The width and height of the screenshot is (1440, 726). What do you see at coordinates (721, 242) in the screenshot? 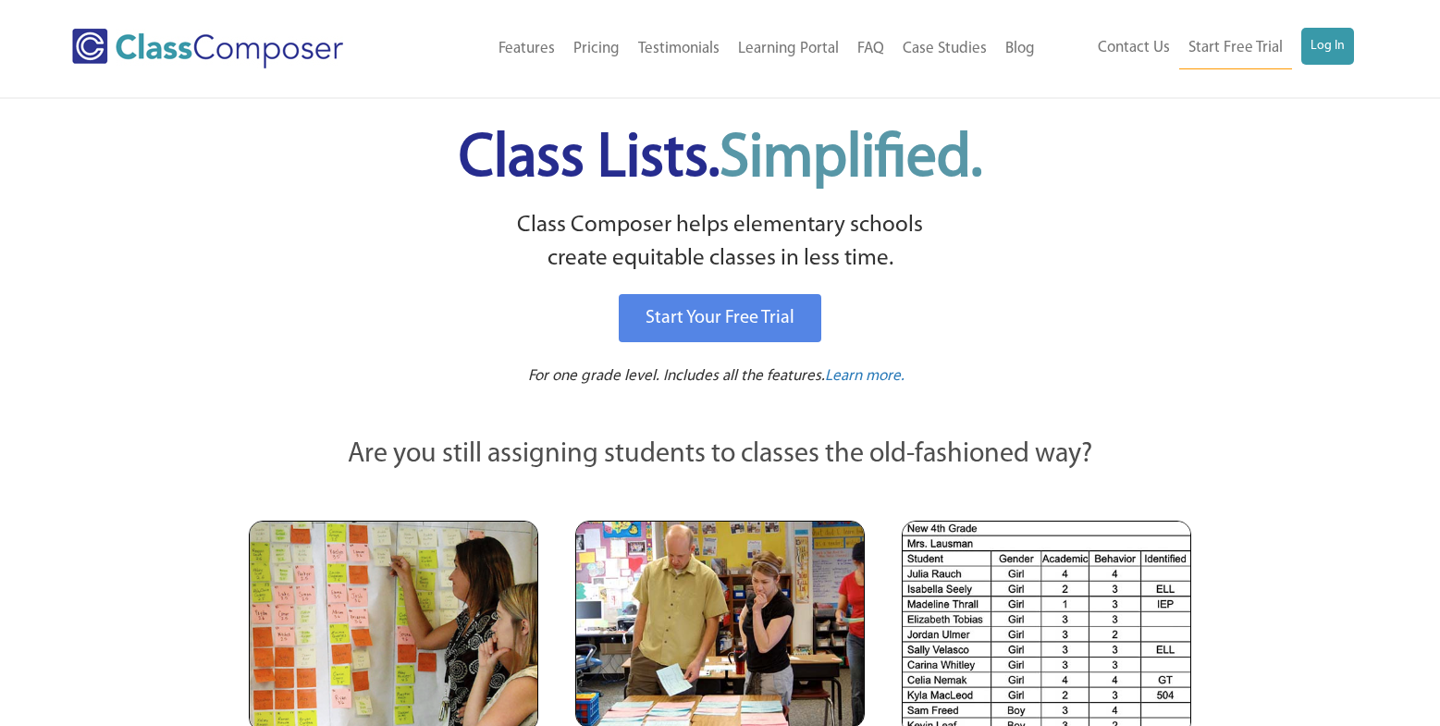
I see `p: Class Composer helps elementary schools create equitable classes in less time.` at bounding box center [721, 242].